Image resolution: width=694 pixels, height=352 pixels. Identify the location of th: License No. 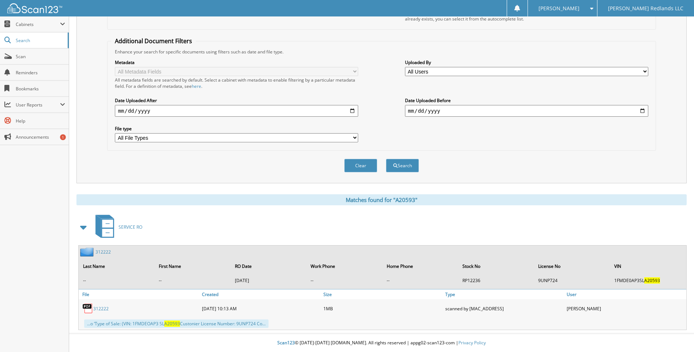
(572, 266).